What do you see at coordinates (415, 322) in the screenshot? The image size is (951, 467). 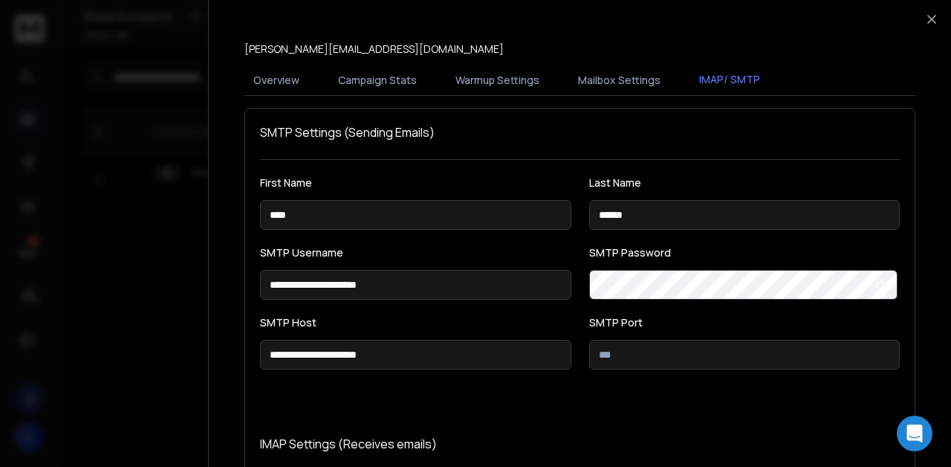 I see `label: SMTP Host` at bounding box center [415, 322].